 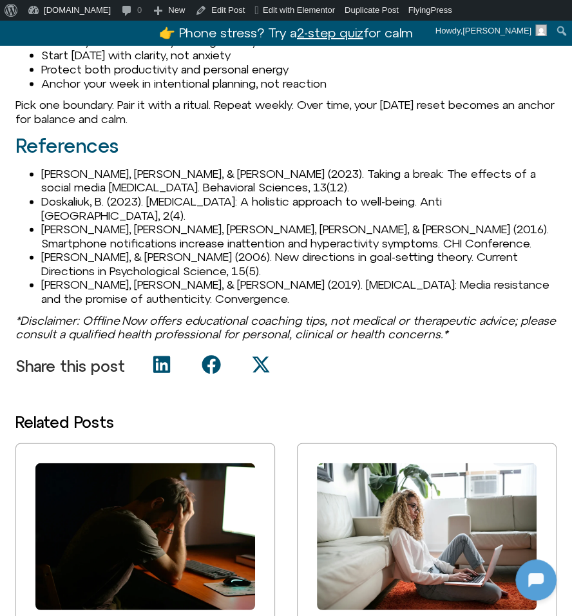 I want to click on li: Protect both productivity and personal energy, so click(x=299, y=70).